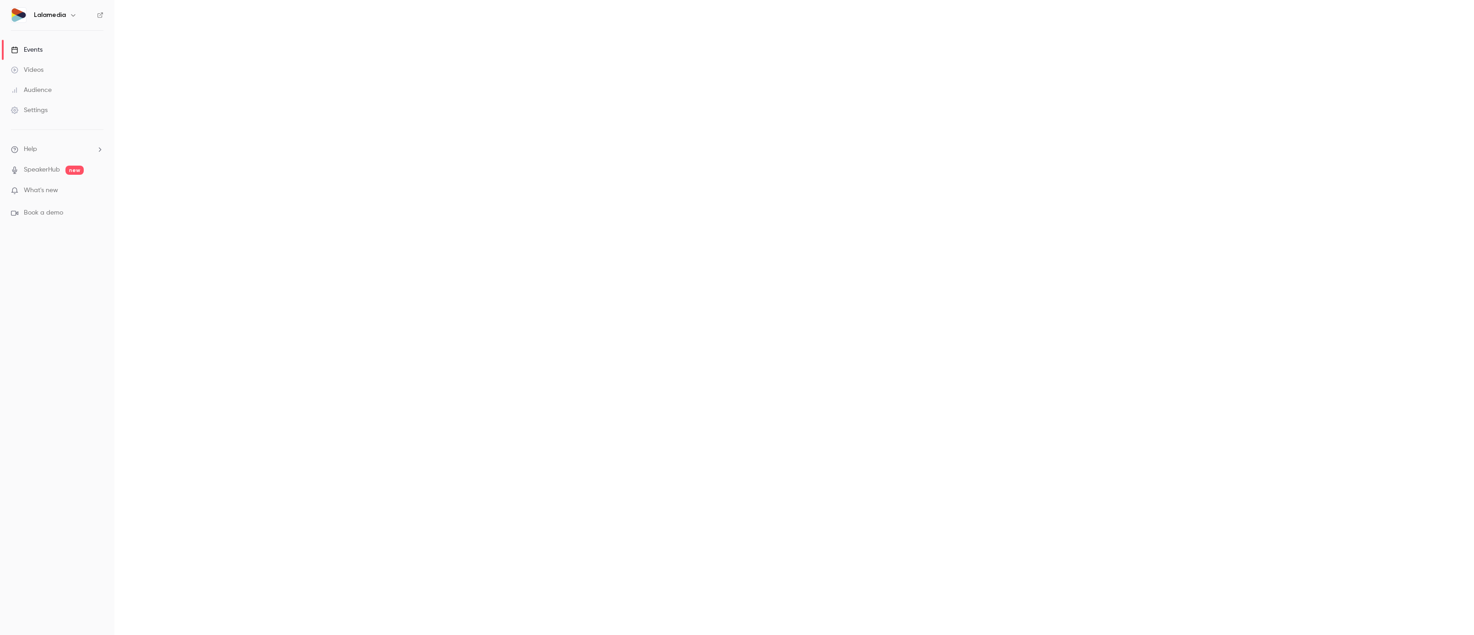 The width and height of the screenshot is (1474, 635). I want to click on span: What's new, so click(41, 190).